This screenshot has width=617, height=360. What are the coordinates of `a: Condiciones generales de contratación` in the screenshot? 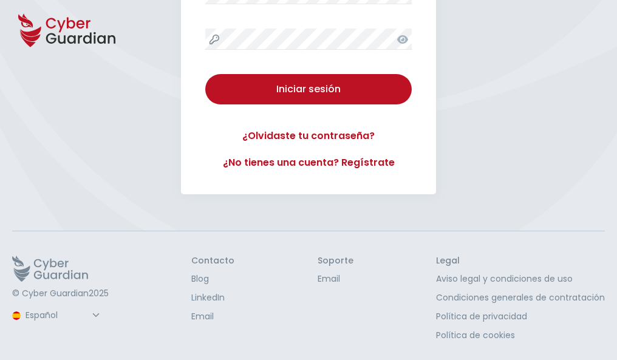 It's located at (520, 297).